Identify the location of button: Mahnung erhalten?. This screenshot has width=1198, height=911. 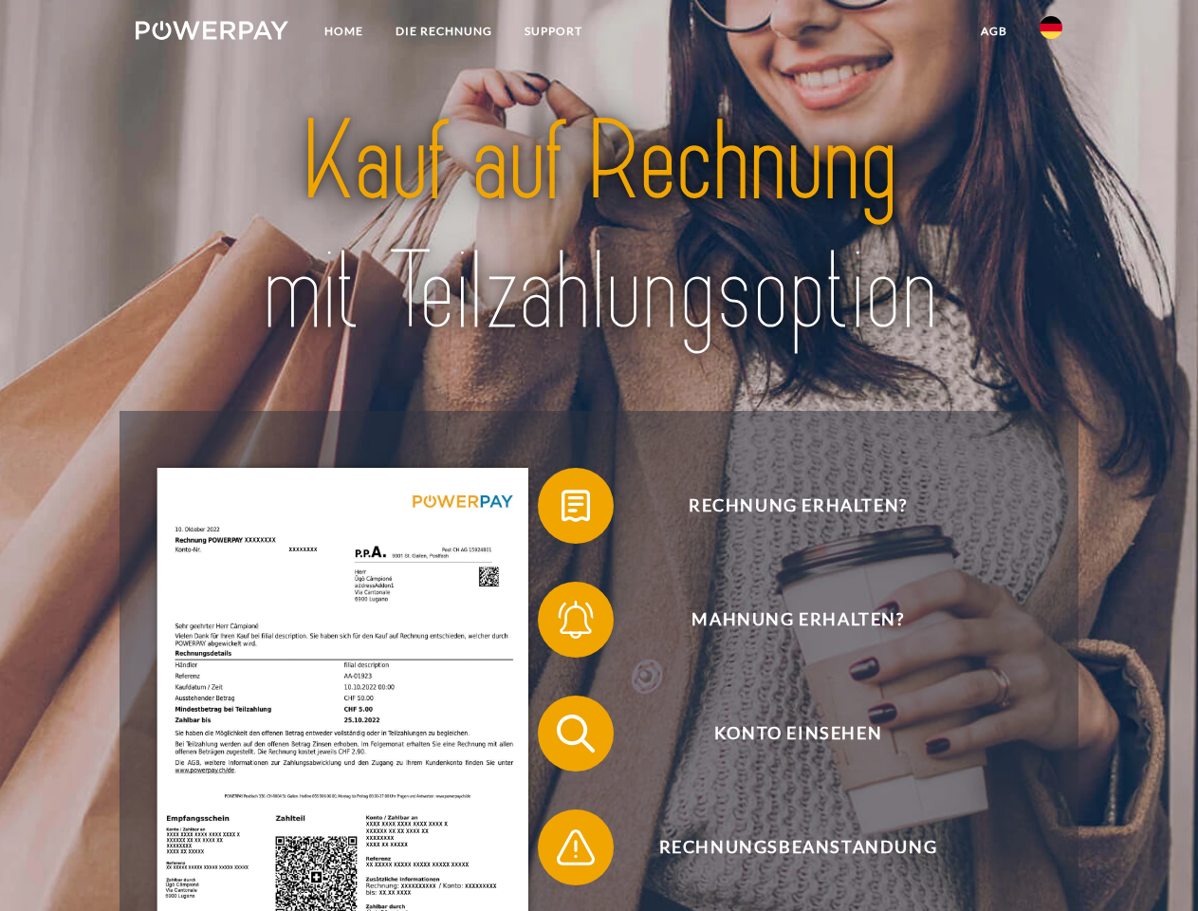
(785, 619).